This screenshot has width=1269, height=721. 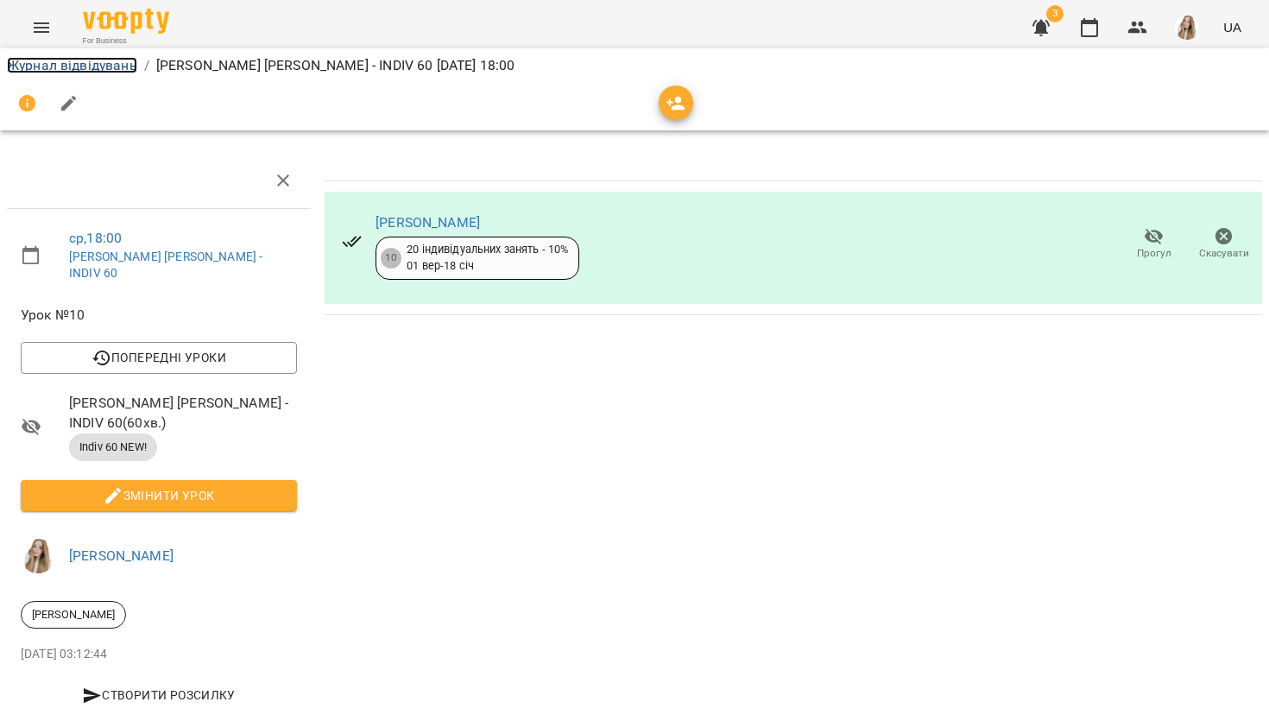 What do you see at coordinates (113, 447) in the screenshot?
I see `span: Indiv 60 NEW!` at bounding box center [113, 447].